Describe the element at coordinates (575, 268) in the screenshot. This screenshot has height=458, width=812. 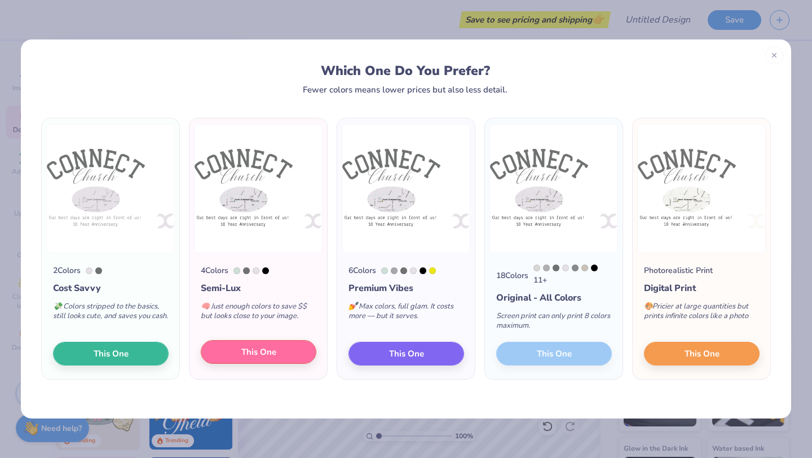
I see `div: Cool Gray 8 C` at that location.